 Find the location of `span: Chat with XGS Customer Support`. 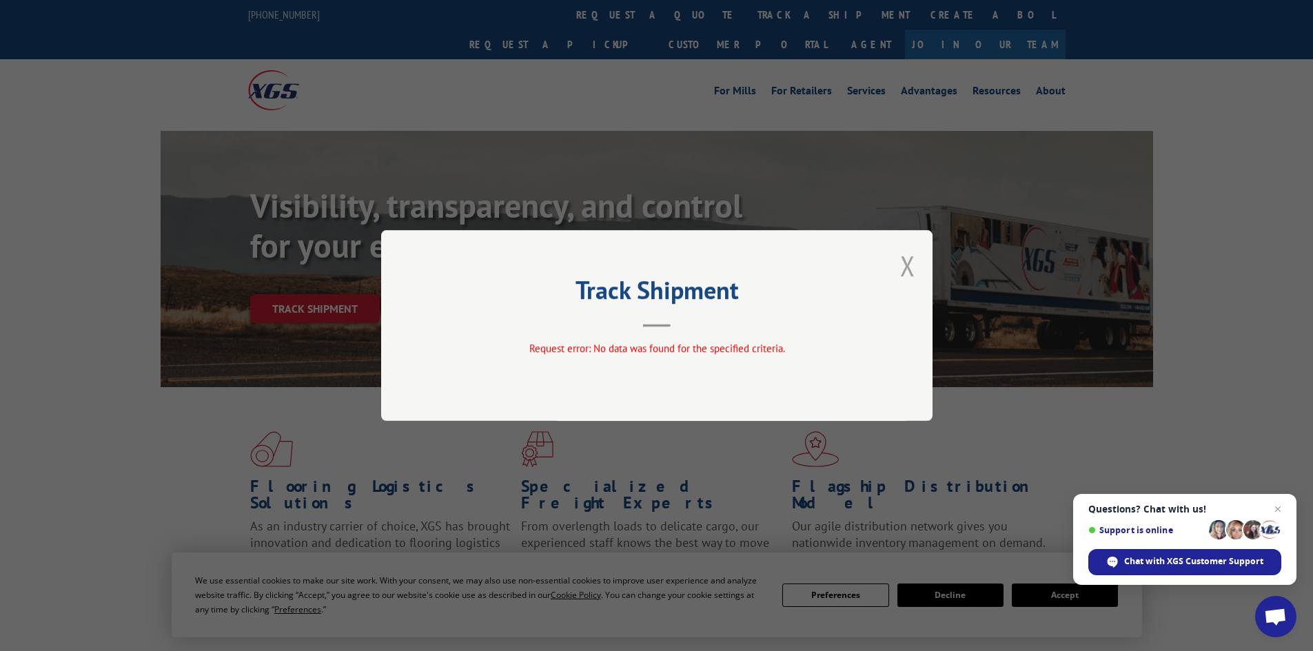

span: Chat with XGS Customer Support is located at coordinates (1194, 562).